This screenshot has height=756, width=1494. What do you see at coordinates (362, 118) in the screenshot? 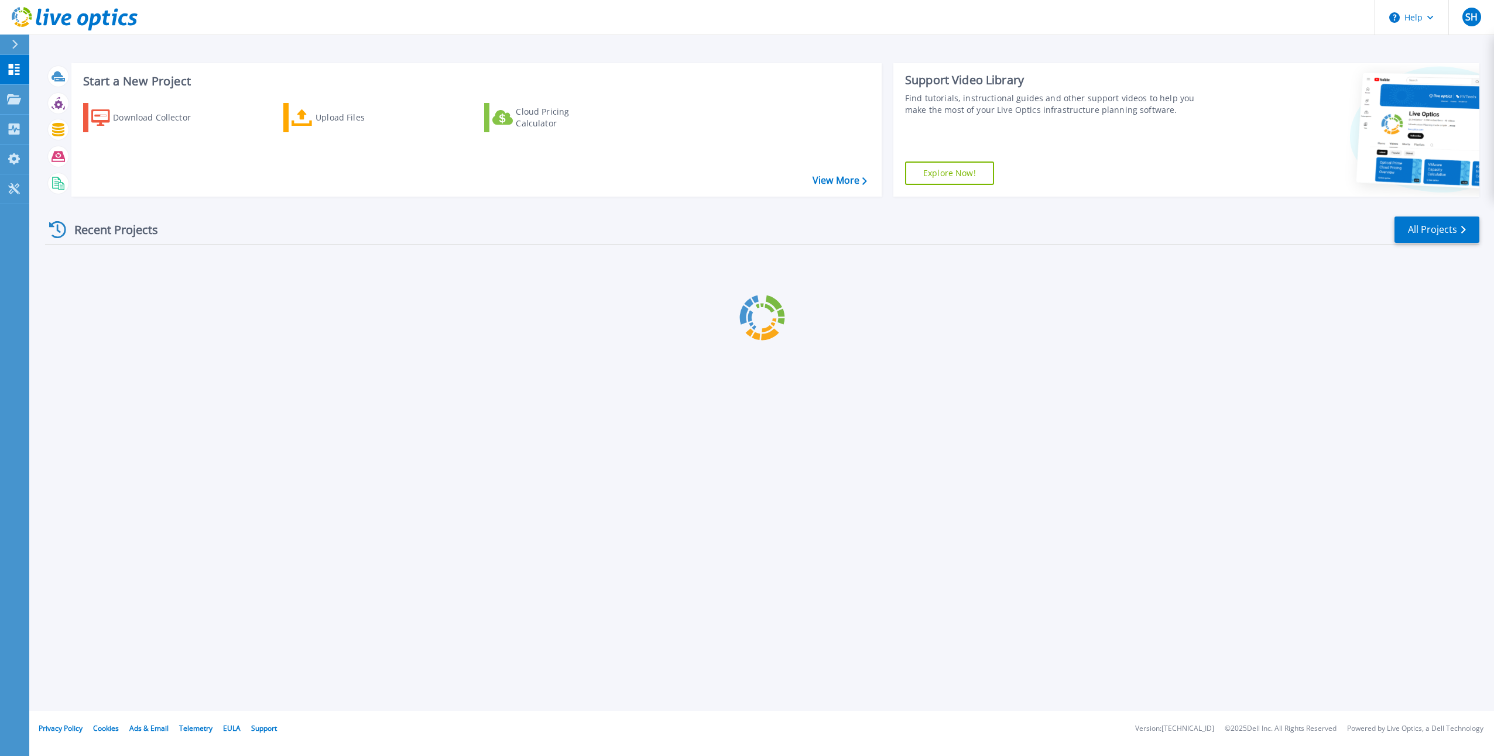
I see `div: Upload Files` at bounding box center [362, 118].